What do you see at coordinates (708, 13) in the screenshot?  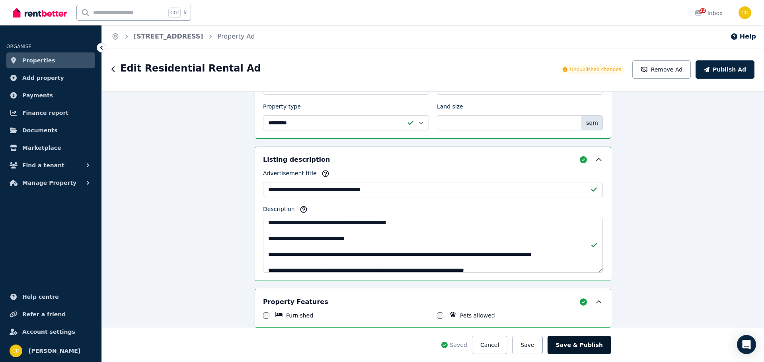 I see `div: Inbox` at bounding box center [708, 13].